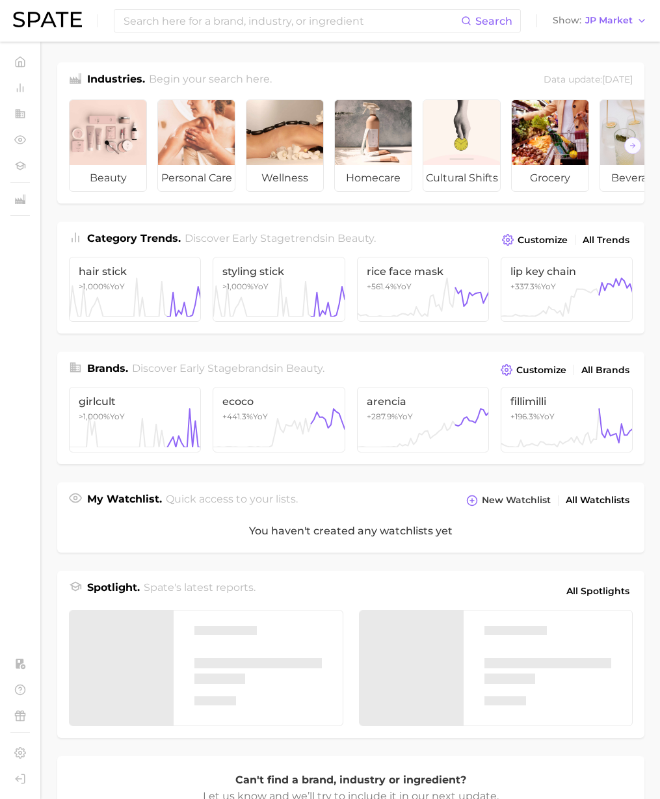 The width and height of the screenshot is (660, 799). What do you see at coordinates (135, 420) in the screenshot?
I see `a: girlcult>1,000%YoY` at bounding box center [135, 420].